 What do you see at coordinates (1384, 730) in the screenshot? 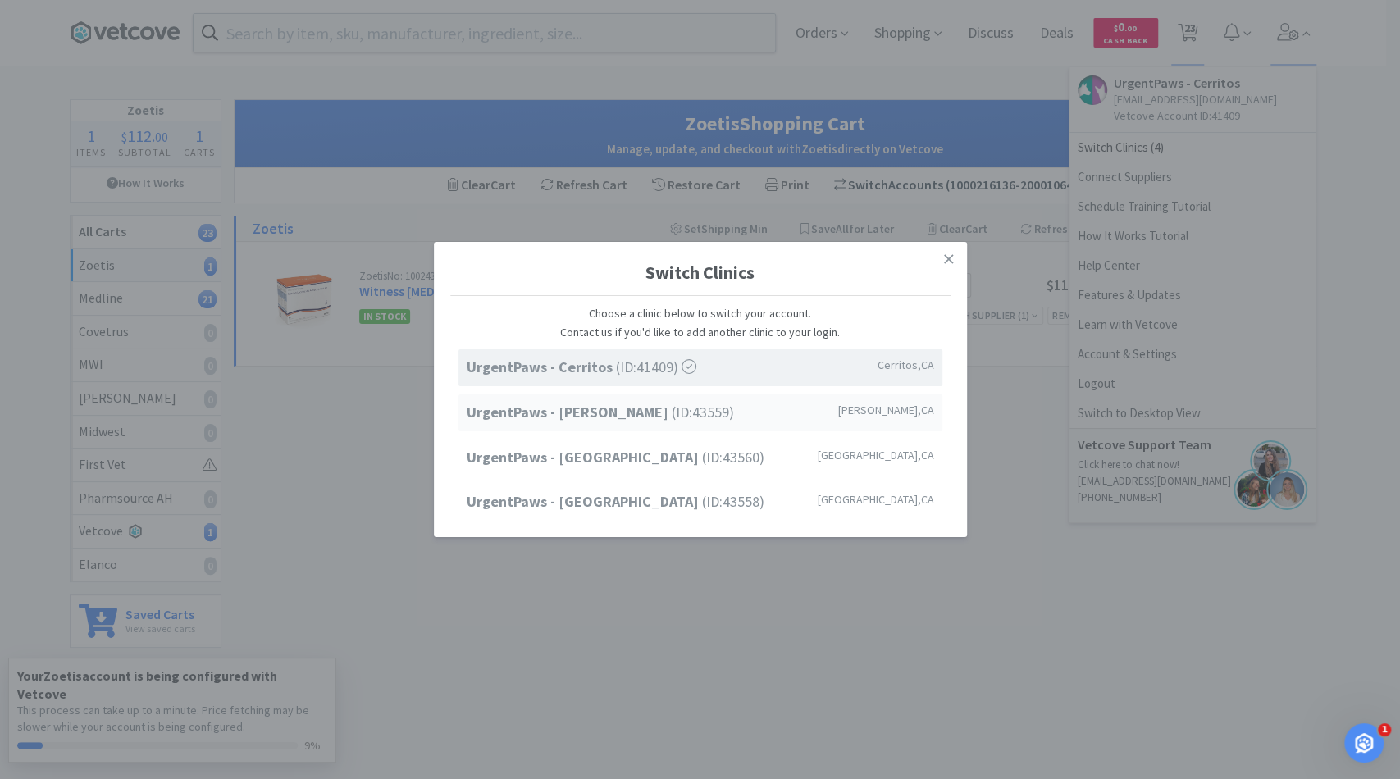
I see `span: 1` at bounding box center [1384, 730].